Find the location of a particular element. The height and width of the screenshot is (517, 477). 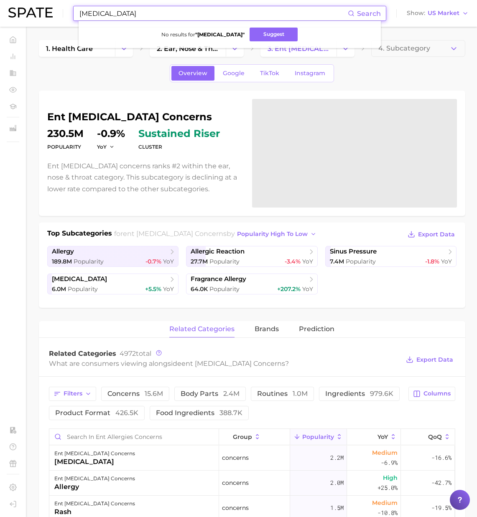

a: 1. health care is located at coordinates (77, 48).